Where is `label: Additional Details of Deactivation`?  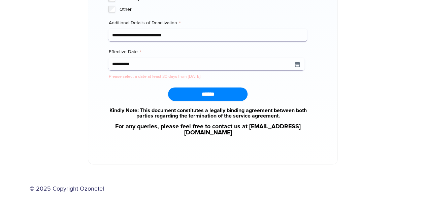
label: Additional Details of Deactivation is located at coordinates (208, 23).